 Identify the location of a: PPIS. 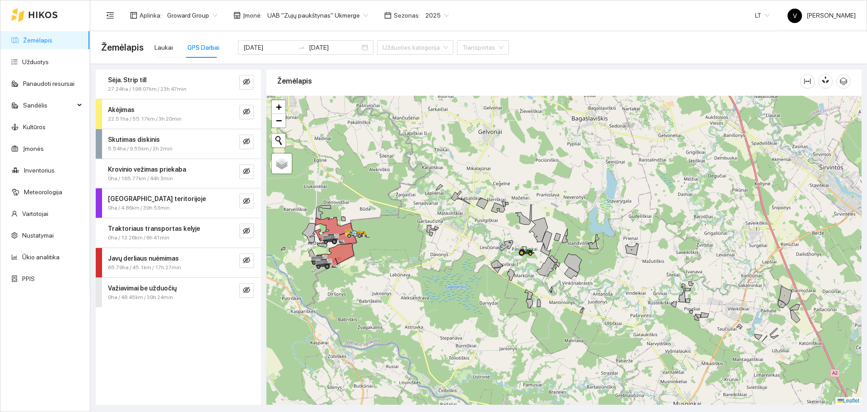
(28, 278).